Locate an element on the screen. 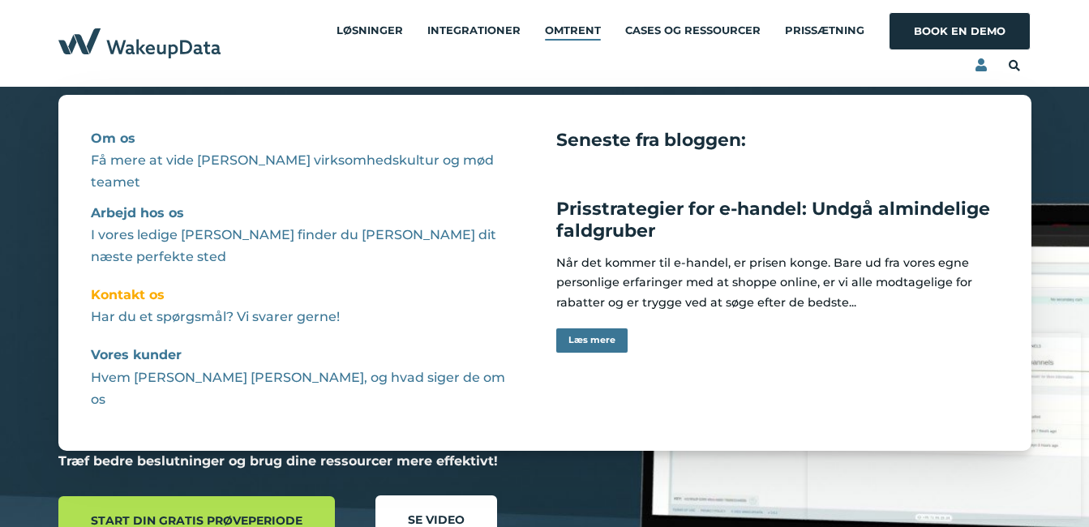  a: Kontakt os is located at coordinates (127, 294).